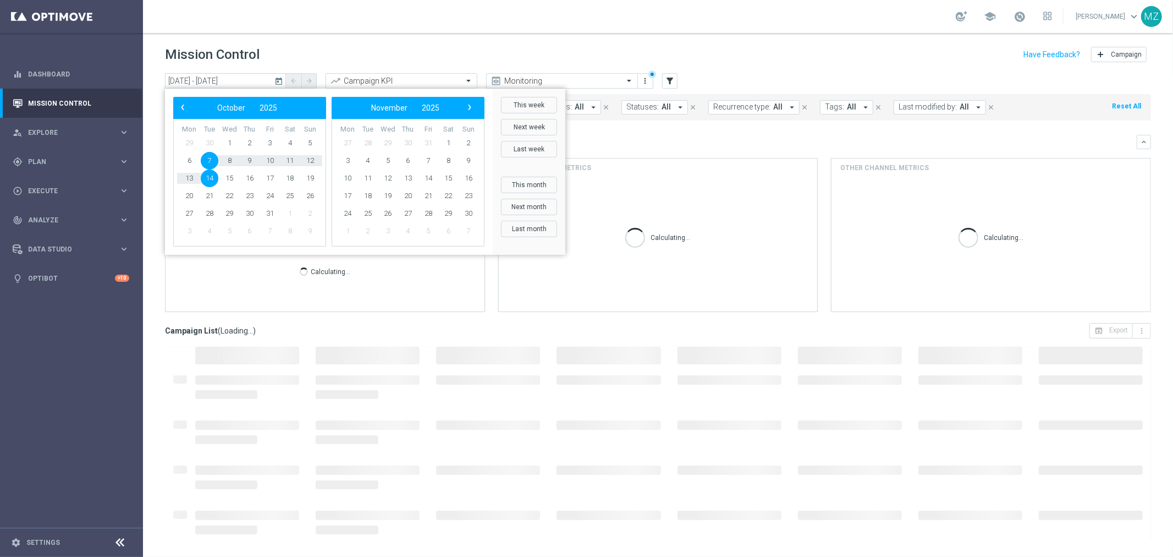 Image resolution: width=1173 pixels, height=557 pixels. I want to click on button: track_changes Analyze keyboard_arrow_right, so click(71, 220).